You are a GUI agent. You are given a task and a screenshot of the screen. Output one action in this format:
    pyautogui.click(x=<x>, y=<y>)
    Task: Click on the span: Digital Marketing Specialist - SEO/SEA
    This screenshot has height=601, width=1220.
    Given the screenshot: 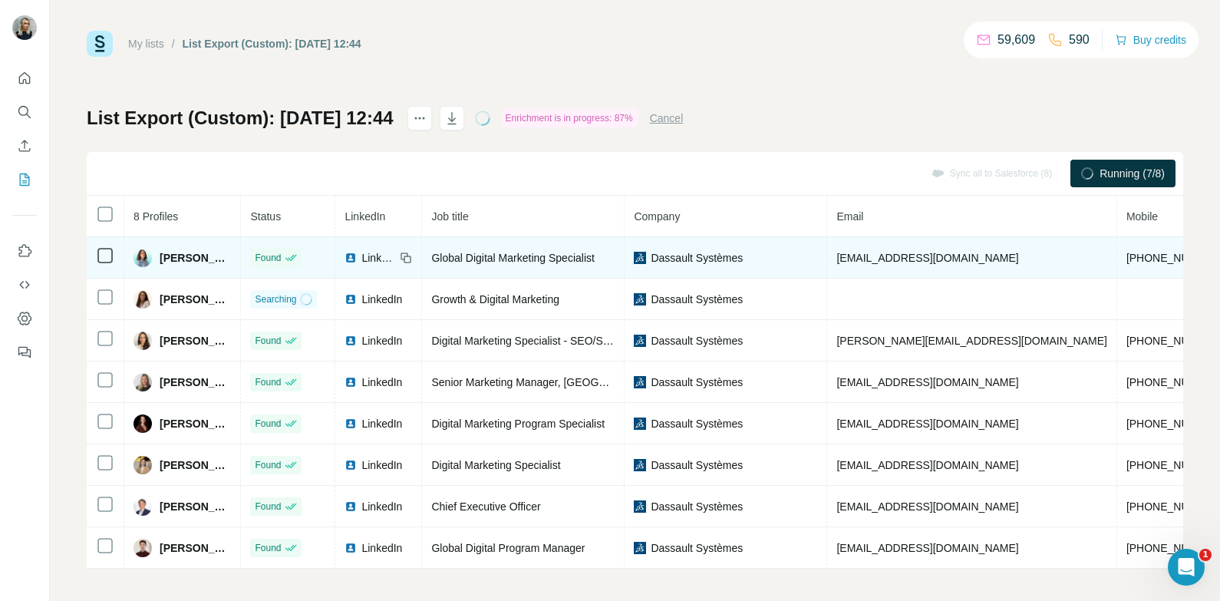 What is the action you would take?
    pyautogui.click(x=524, y=341)
    